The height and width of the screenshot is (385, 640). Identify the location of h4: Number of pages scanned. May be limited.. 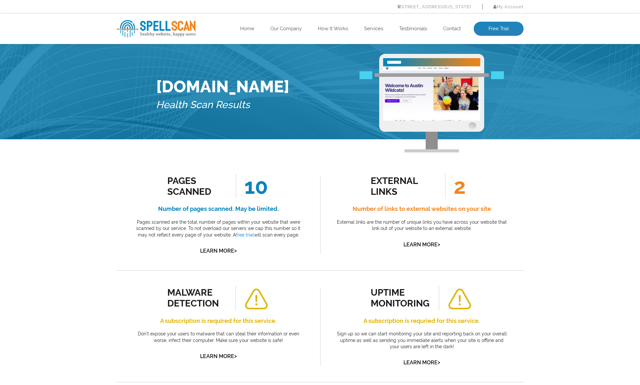
(219, 209).